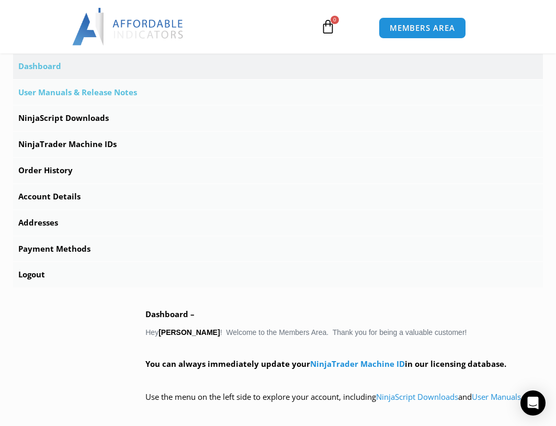 The height and width of the screenshot is (426, 556). What do you see at coordinates (278, 275) in the screenshot?
I see `a: Logout` at bounding box center [278, 275].